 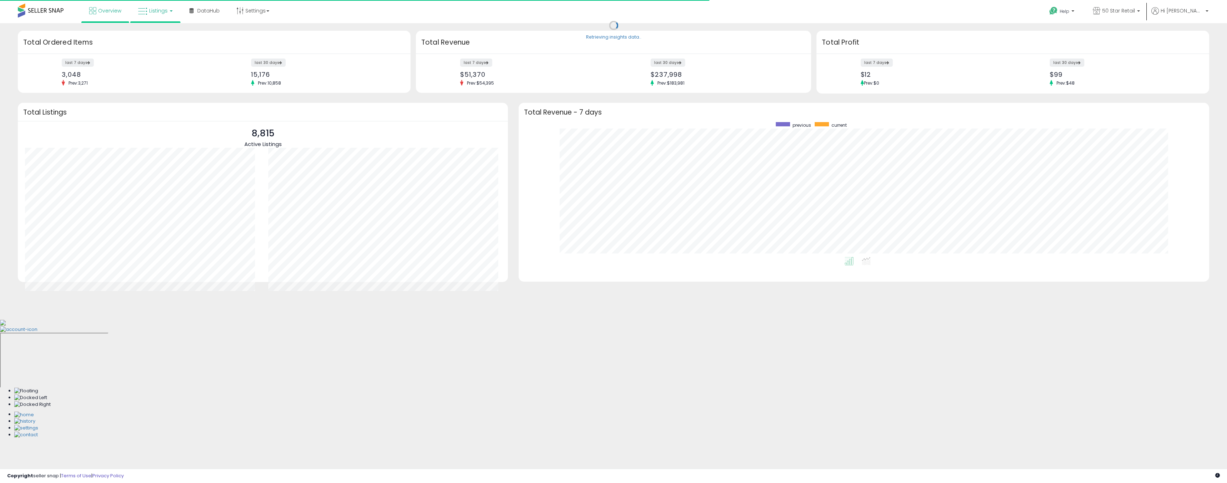 What do you see at coordinates (32, 404) in the screenshot?
I see `img: Docked Right` at bounding box center [32, 404].